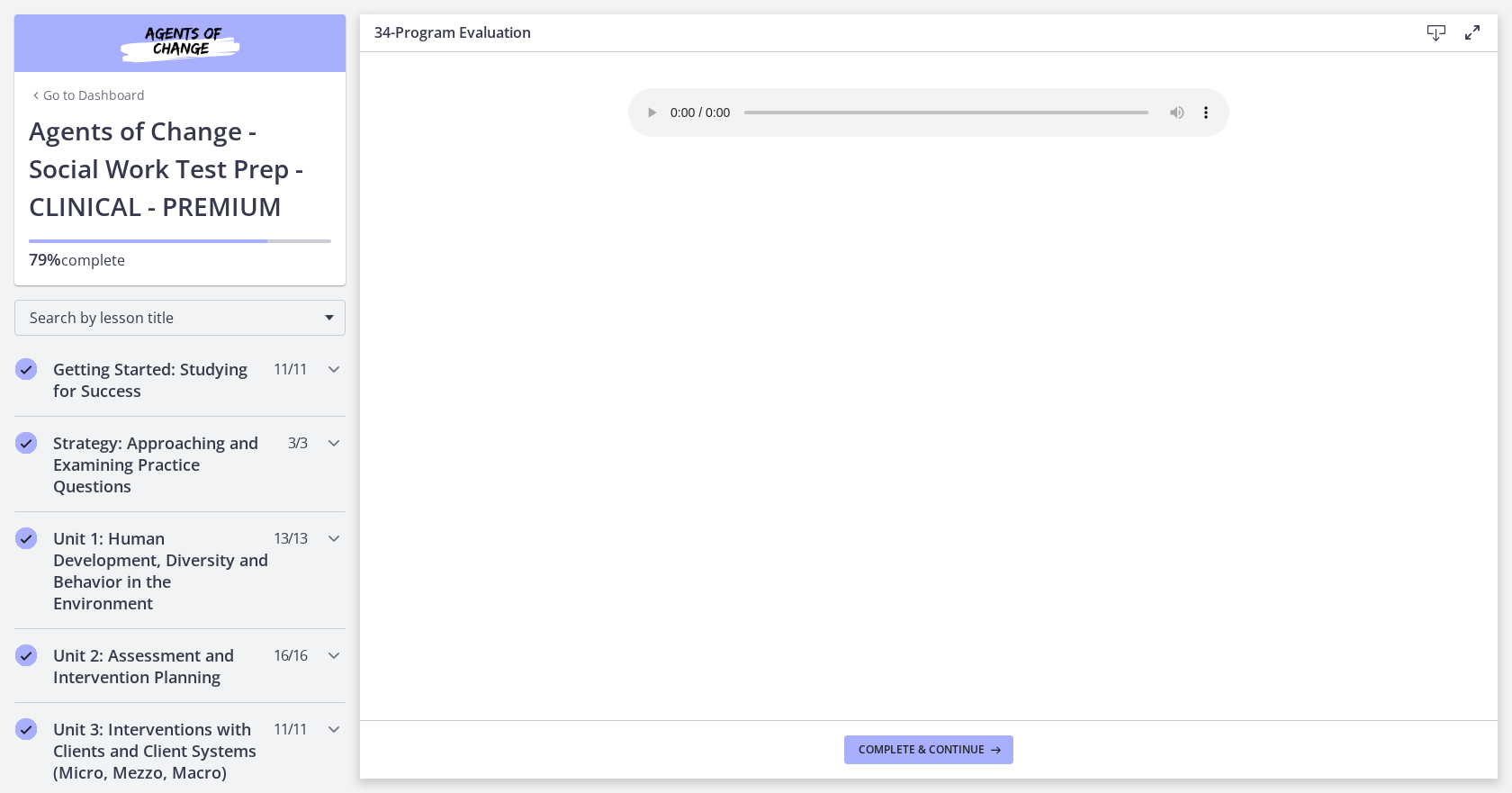  I want to click on span: Complete & continue, so click(922, 751).